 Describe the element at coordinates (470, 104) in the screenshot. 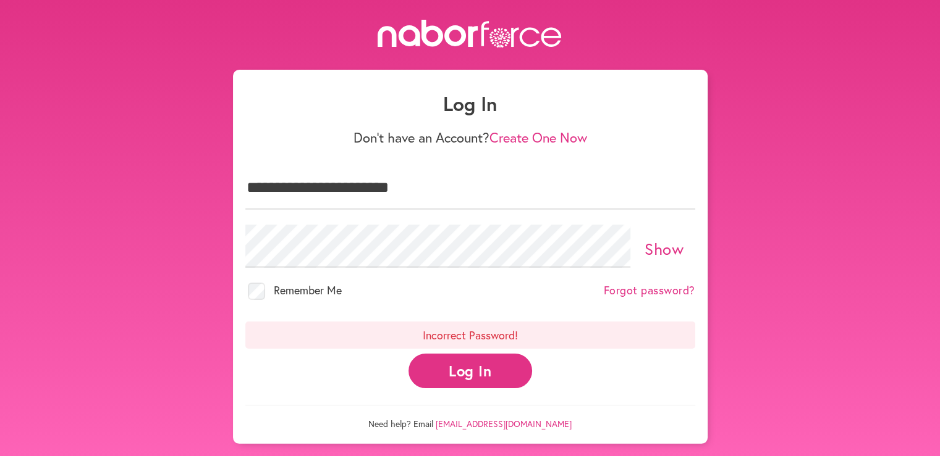

I see `h1: Log In` at that location.